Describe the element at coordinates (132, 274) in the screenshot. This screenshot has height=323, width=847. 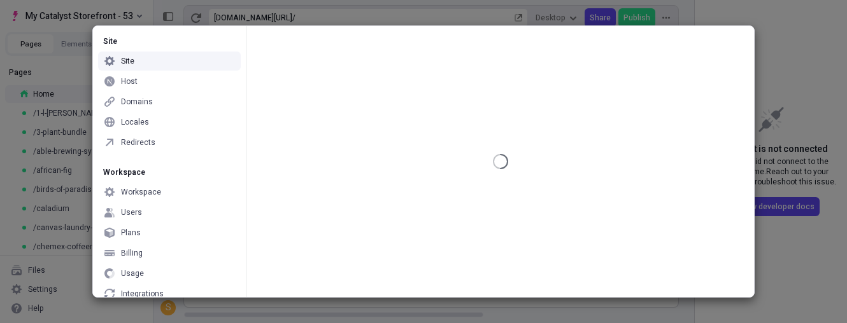
I see `div: Usage` at that location.